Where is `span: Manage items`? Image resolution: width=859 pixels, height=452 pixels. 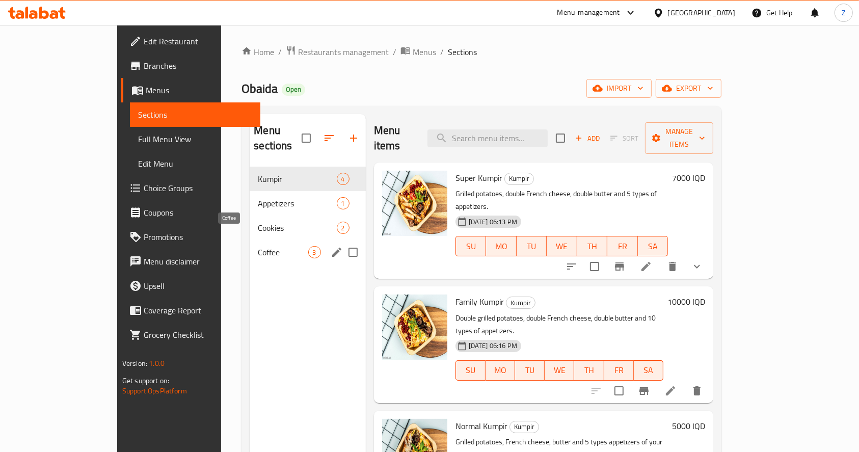
span: Manage items is located at coordinates (679, 138).